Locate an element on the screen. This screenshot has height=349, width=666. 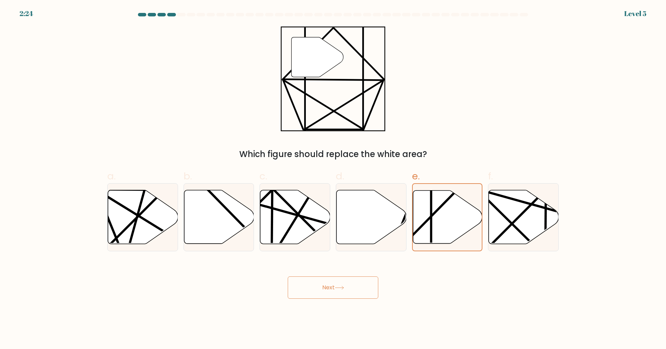
span: f. is located at coordinates (491, 176).